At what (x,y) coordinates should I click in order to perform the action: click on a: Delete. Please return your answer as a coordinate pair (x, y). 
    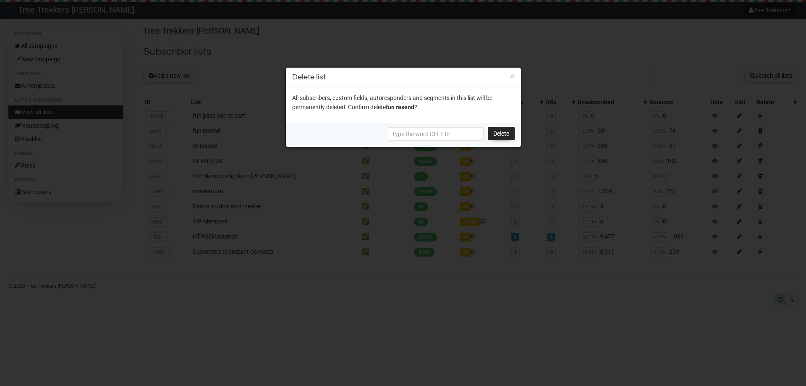
    Looking at the image, I should click on (501, 133).